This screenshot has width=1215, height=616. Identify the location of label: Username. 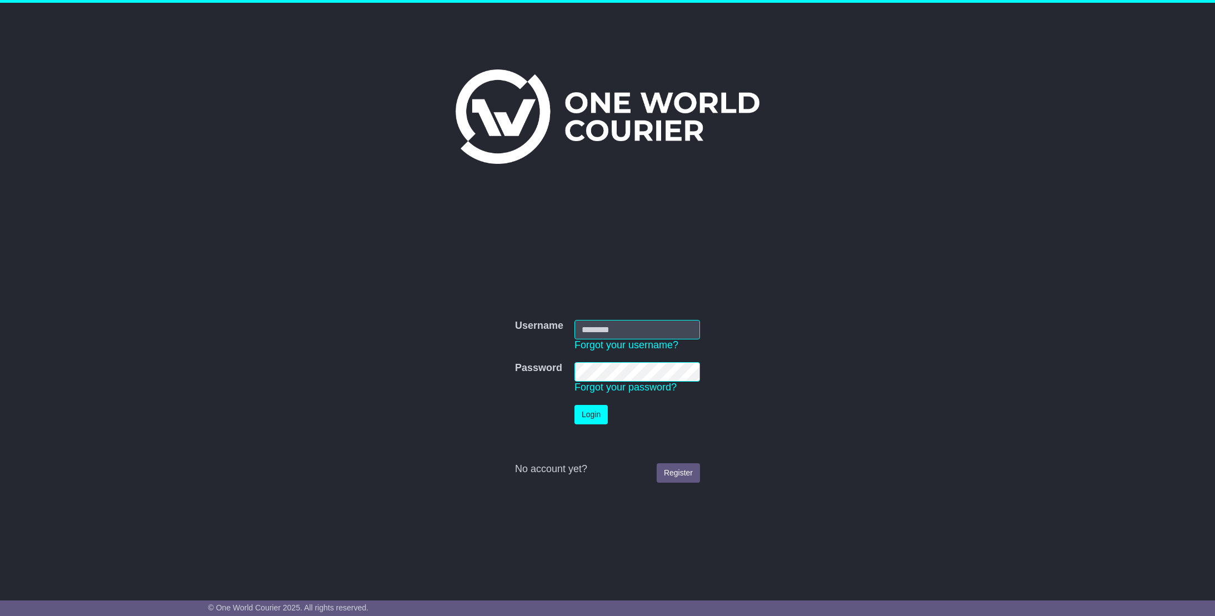
(539, 326).